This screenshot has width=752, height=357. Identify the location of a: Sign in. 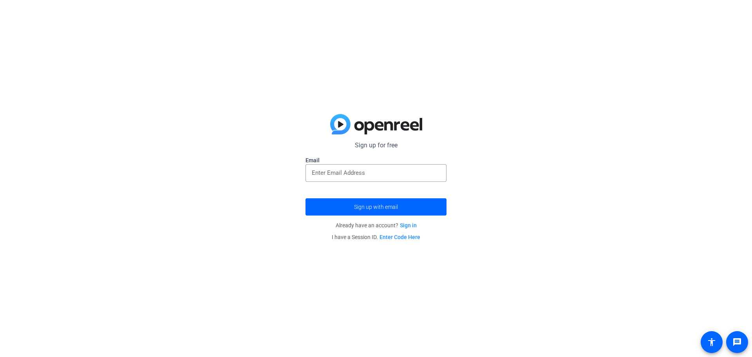
(408, 225).